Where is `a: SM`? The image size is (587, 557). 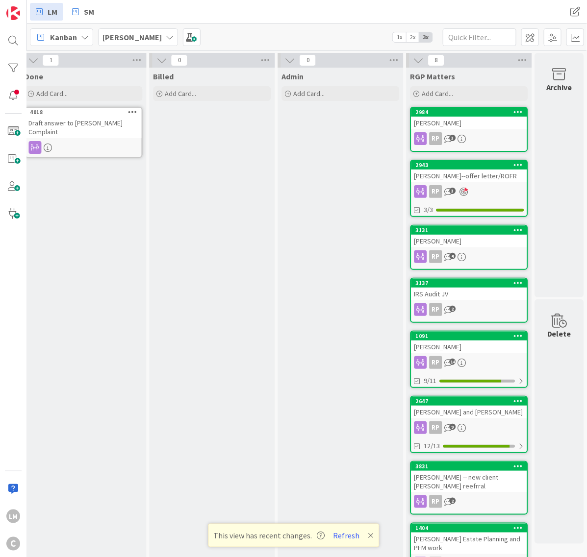 a: SM is located at coordinates (83, 12).